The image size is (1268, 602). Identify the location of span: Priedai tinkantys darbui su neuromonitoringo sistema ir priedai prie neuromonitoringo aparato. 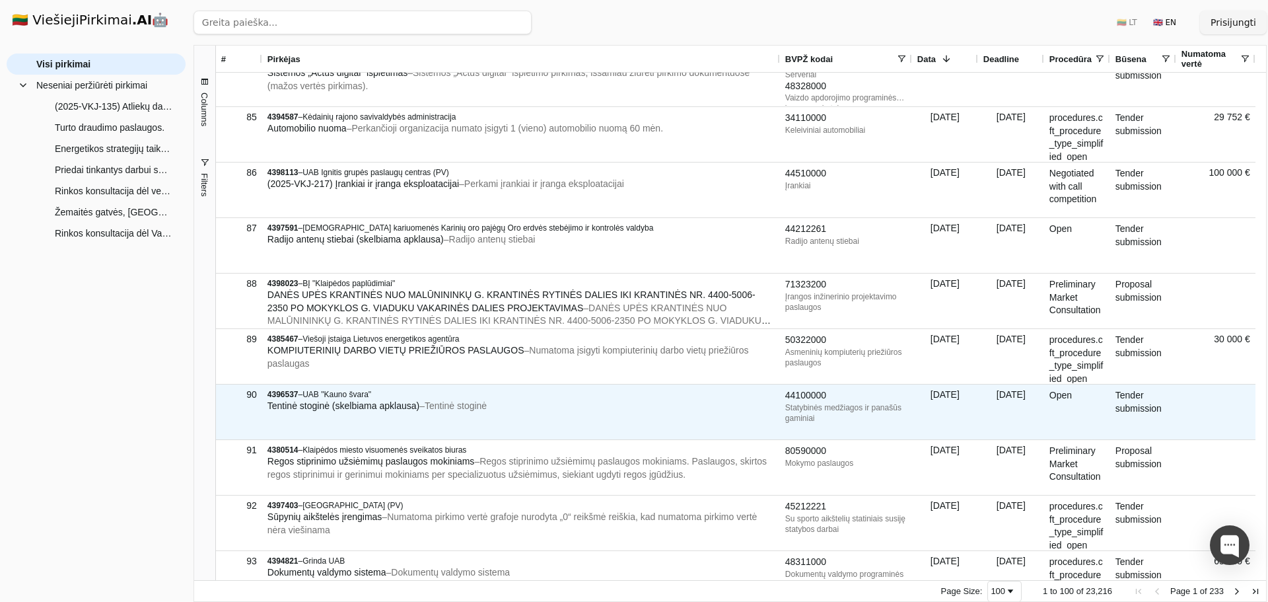
(114, 170).